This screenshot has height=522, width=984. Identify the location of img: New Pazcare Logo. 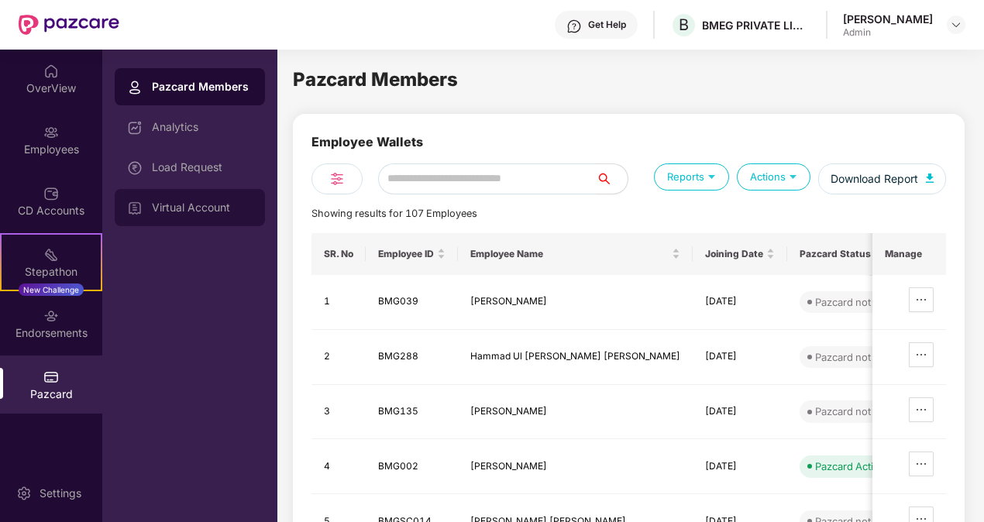
(69, 25).